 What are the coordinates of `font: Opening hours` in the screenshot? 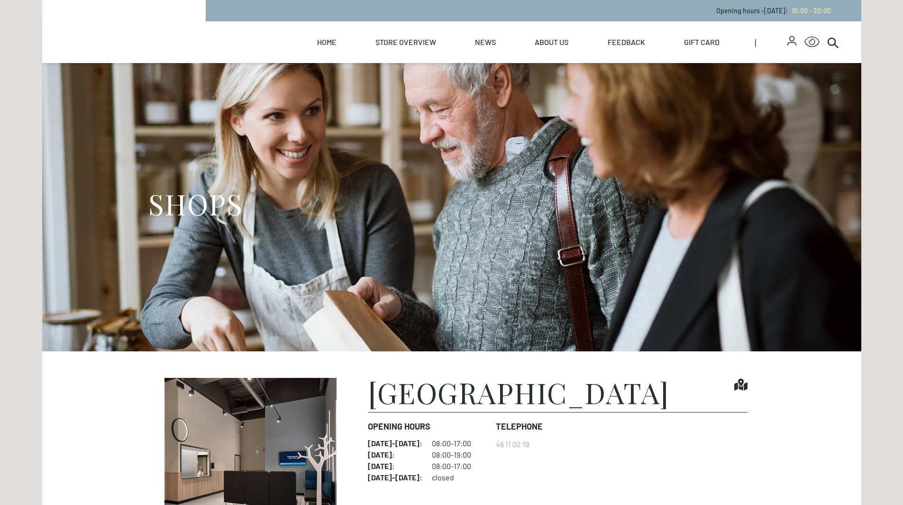 It's located at (399, 426).